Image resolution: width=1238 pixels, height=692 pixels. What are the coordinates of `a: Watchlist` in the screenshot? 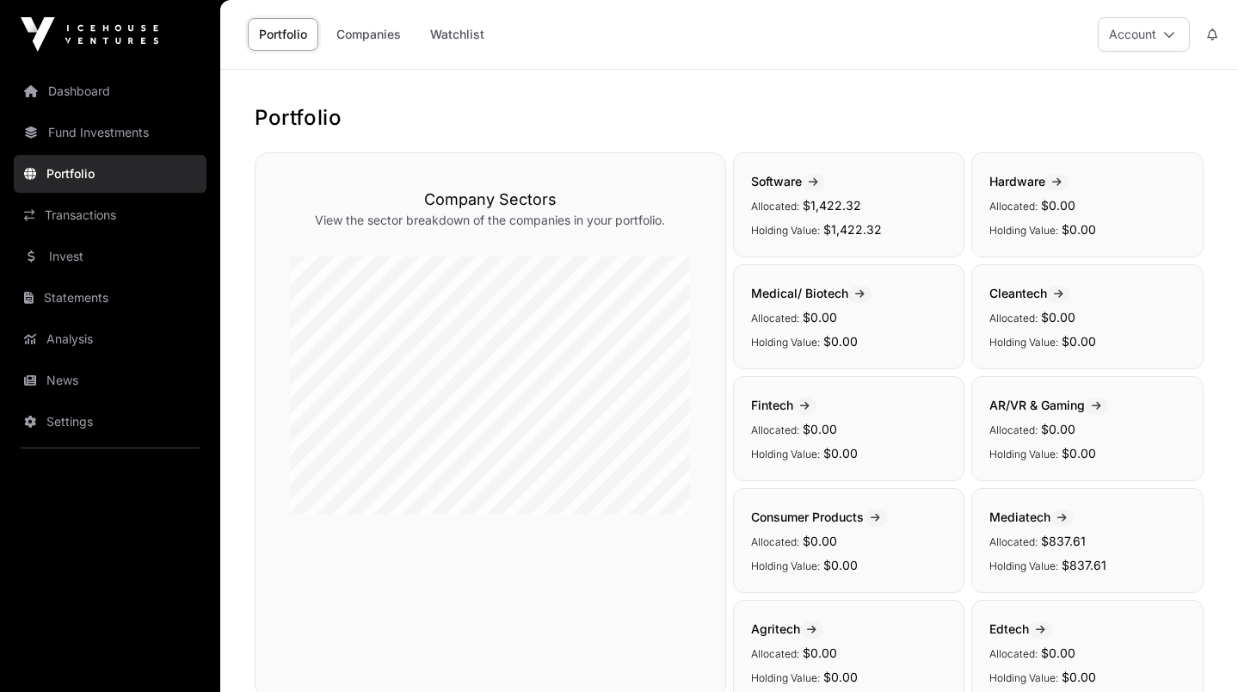 It's located at (457, 34).